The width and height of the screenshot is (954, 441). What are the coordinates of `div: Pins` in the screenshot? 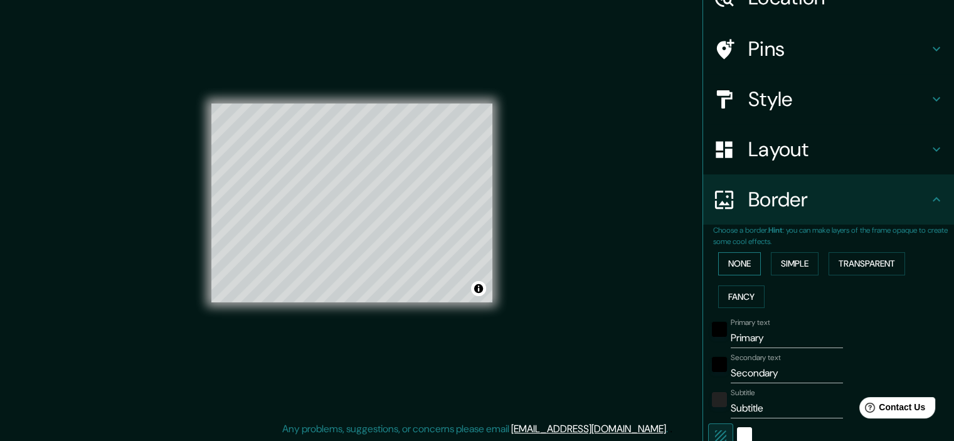 It's located at (828, 49).